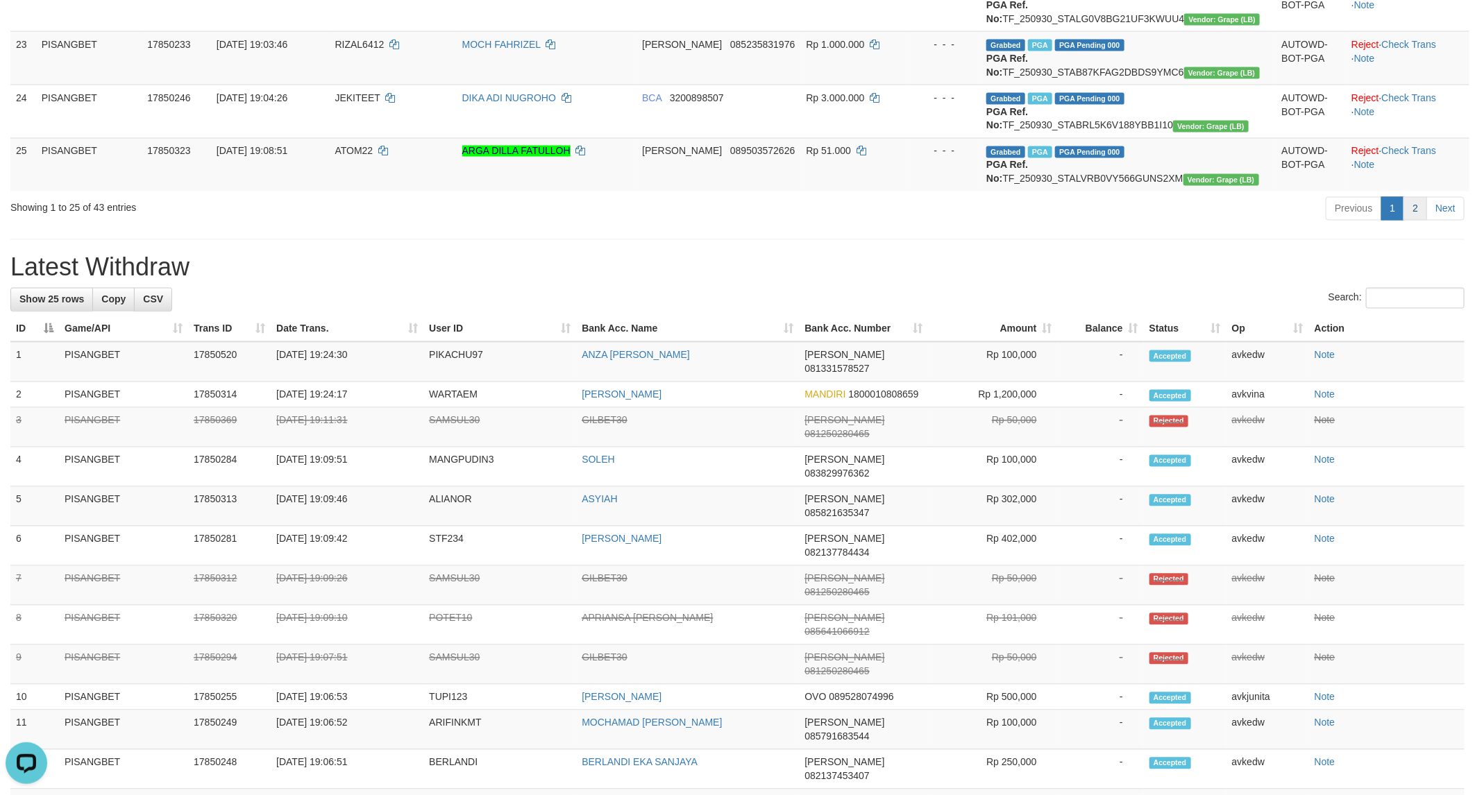 This screenshot has height=795, width=1475. I want to click on td: TF_250930_STABRL5K6V188YBB1I10, so click(1128, 111).